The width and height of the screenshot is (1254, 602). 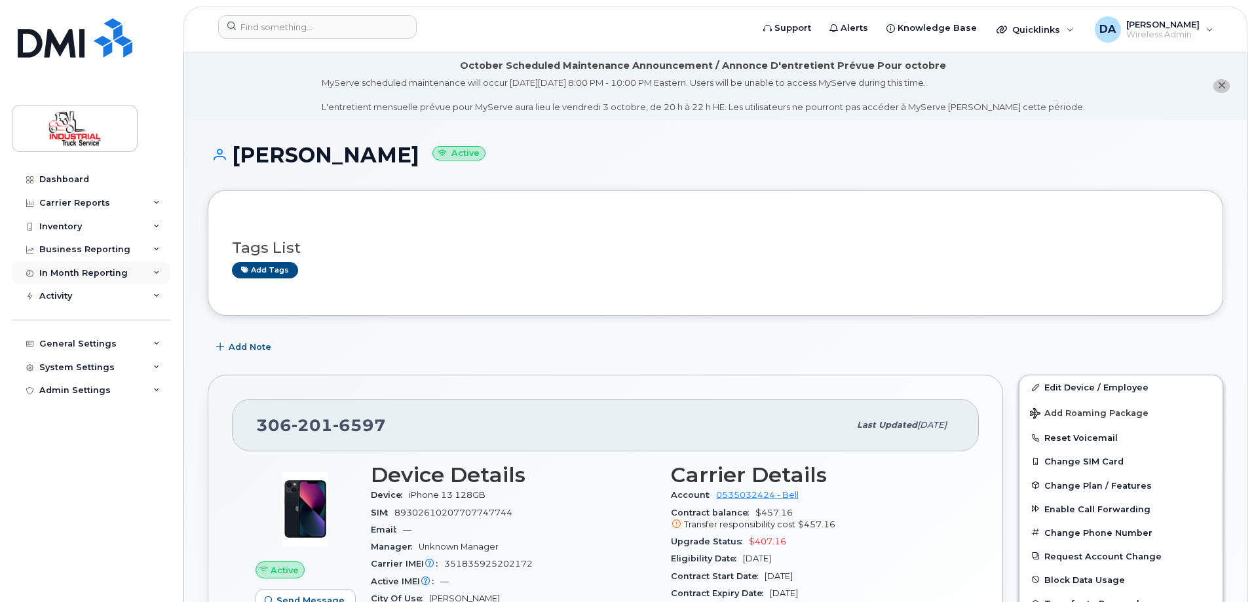 I want to click on button: Request Account Change, so click(x=1121, y=556).